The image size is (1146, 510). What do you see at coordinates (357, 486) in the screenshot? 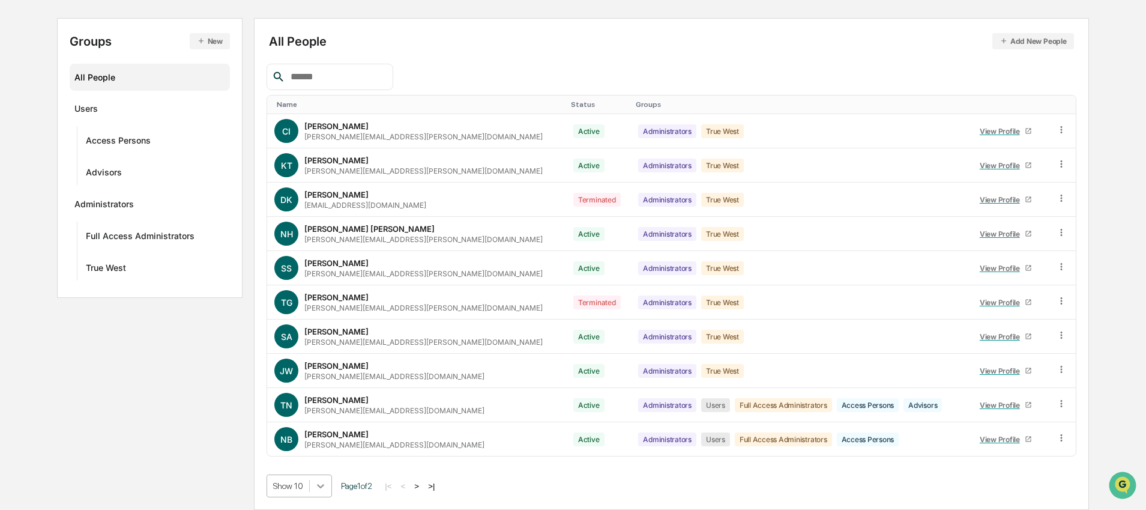
I see `span: Page 1 of 2` at bounding box center [357, 486].